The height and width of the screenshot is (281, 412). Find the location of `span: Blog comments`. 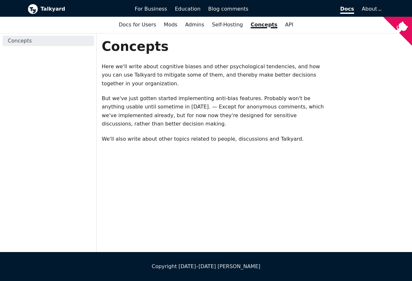

span: Blog comments is located at coordinates (228, 9).